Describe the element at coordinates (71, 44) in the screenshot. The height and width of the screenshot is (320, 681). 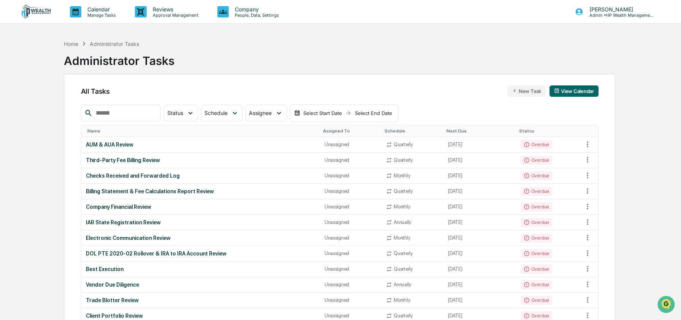
I see `div: Home` at that location.